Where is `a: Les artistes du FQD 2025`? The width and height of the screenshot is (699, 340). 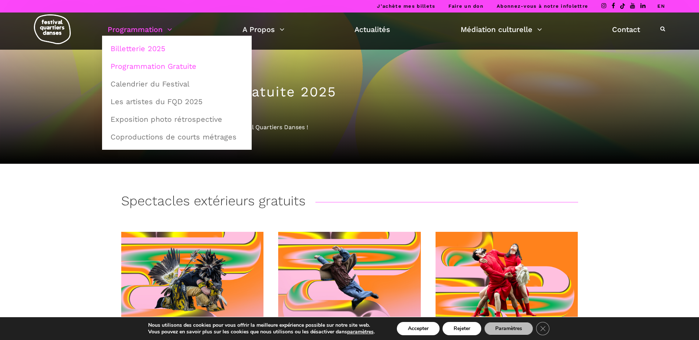
a: Les artistes du FQD 2025 is located at coordinates (177, 102).